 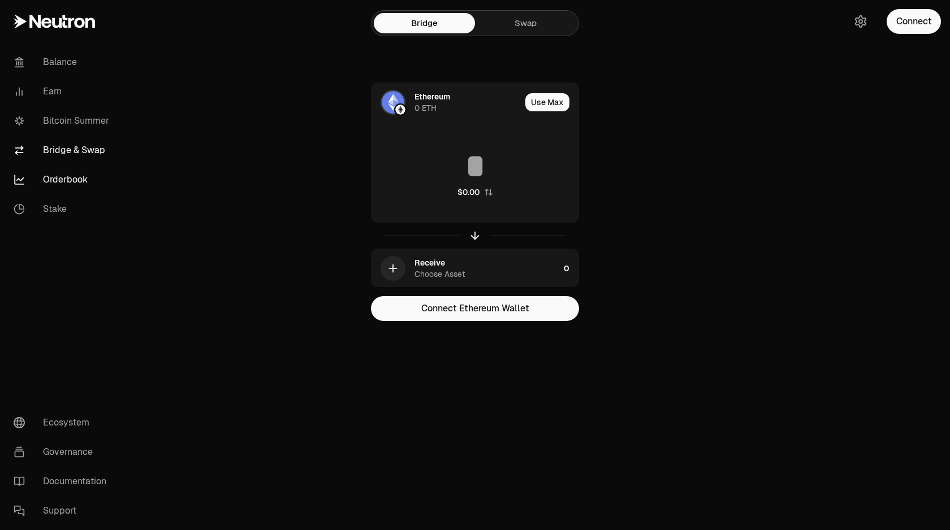 I want to click on a: Bitcoin Summer, so click(x=63, y=121).